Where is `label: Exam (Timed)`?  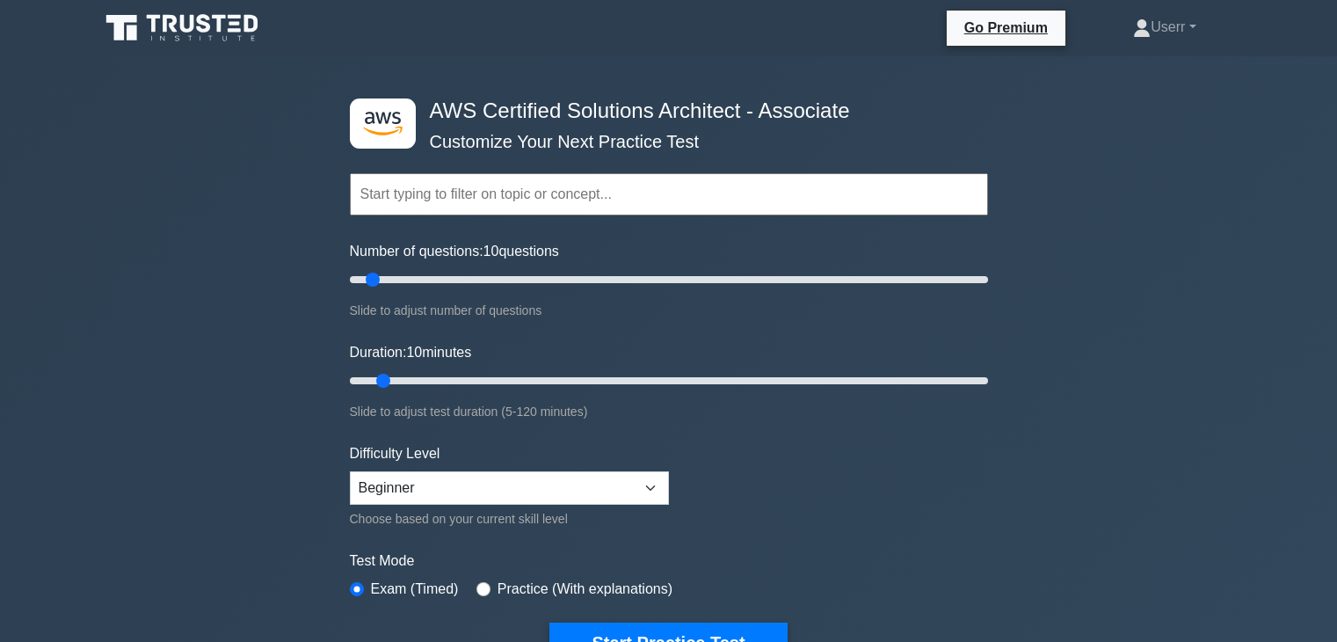 label: Exam (Timed) is located at coordinates (415, 589).